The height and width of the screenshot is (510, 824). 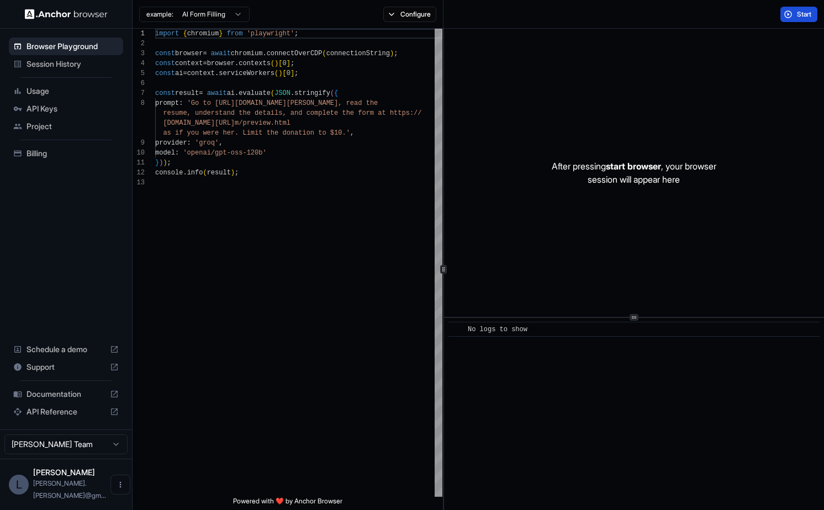 What do you see at coordinates (66, 350) in the screenshot?
I see `div: Schedule a demo` at bounding box center [66, 350].